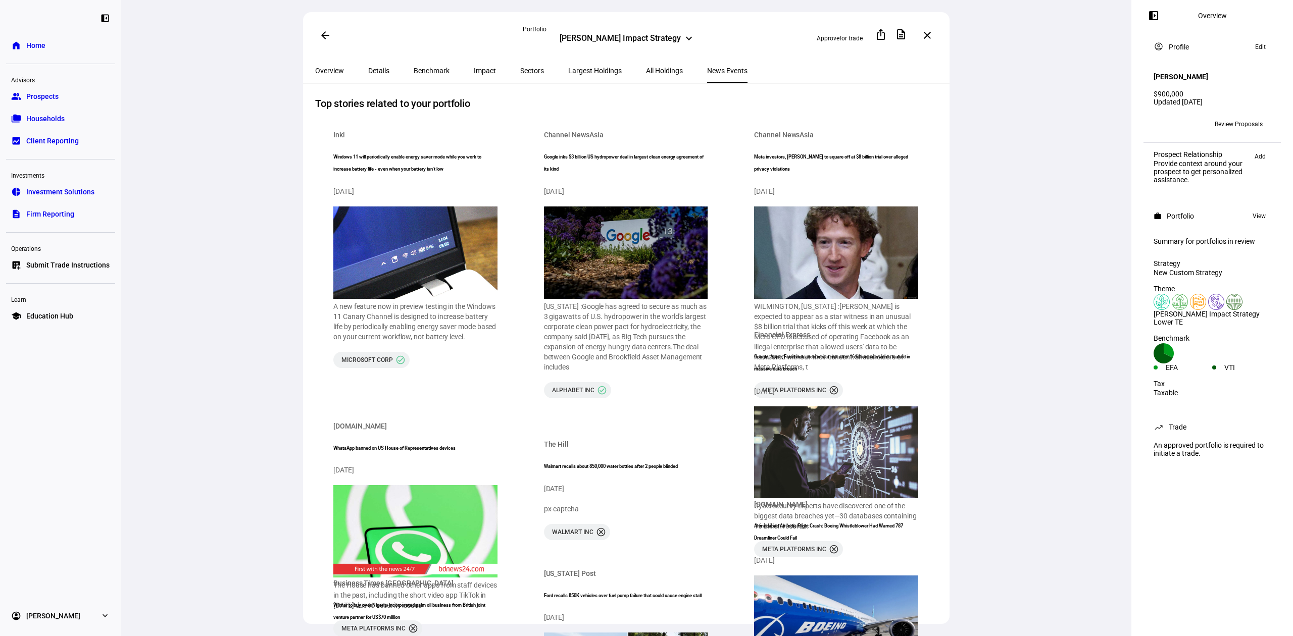 This screenshot has width=1293, height=636. I want to click on span: Investment Solutions, so click(60, 192).